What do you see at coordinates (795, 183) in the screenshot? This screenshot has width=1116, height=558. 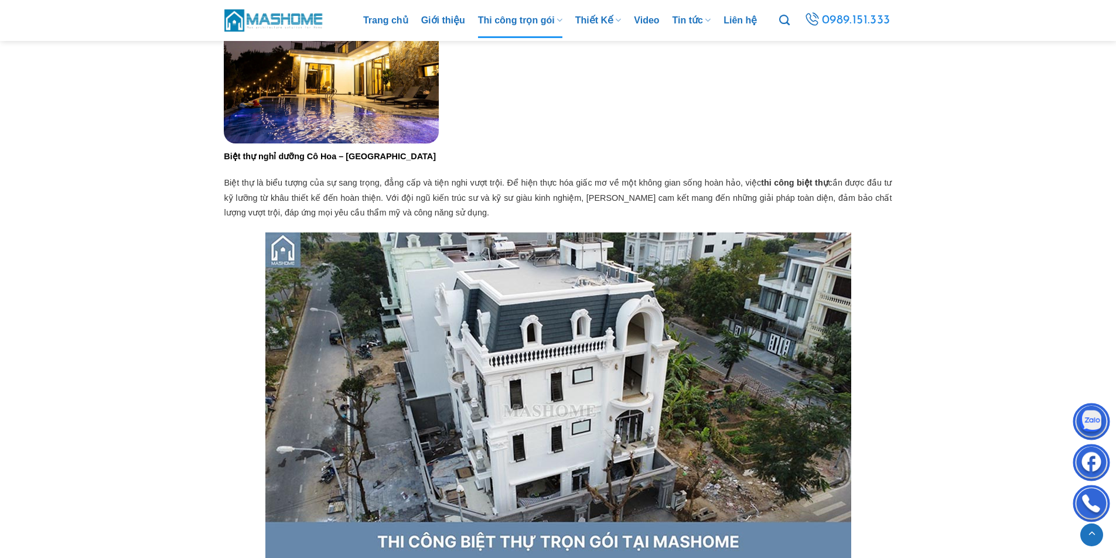 I see `strong: thi công biệt thự` at bounding box center [795, 183].